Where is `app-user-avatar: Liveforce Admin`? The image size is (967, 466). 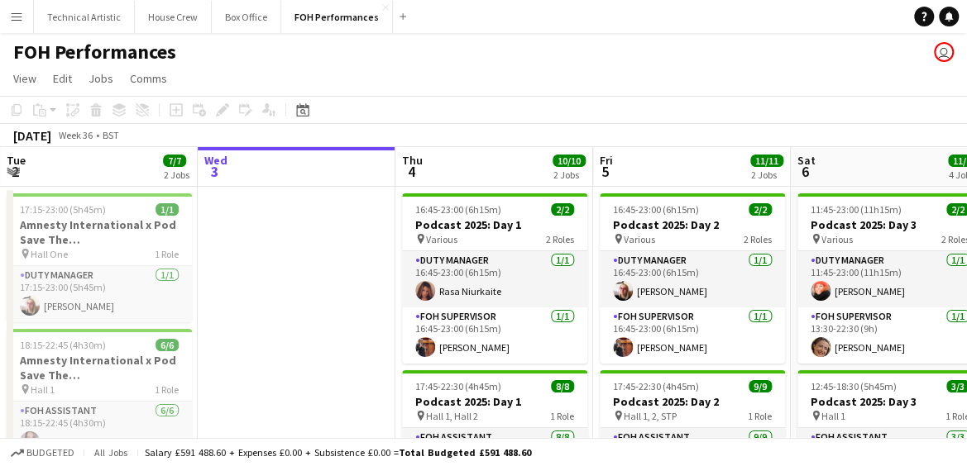
app-user-avatar: Liveforce Admin is located at coordinates (943, 52).